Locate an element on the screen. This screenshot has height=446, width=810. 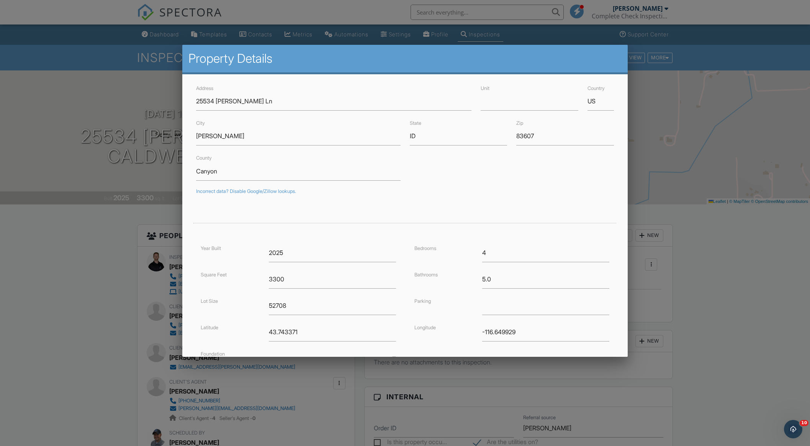
label: Address is located at coordinates (204, 88).